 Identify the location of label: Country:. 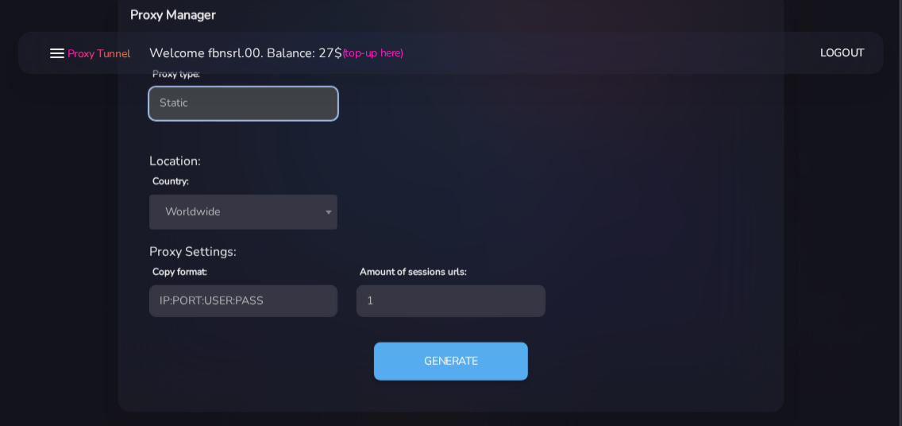
(171, 181).